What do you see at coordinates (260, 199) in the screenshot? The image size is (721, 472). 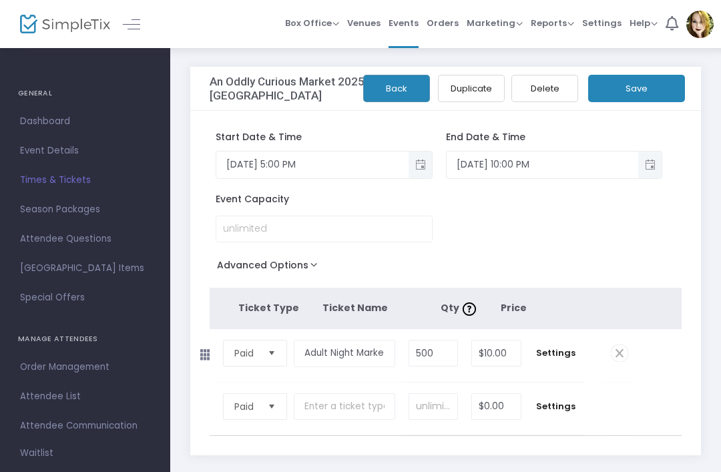 I see `span: Event Capacity` at bounding box center [260, 199].